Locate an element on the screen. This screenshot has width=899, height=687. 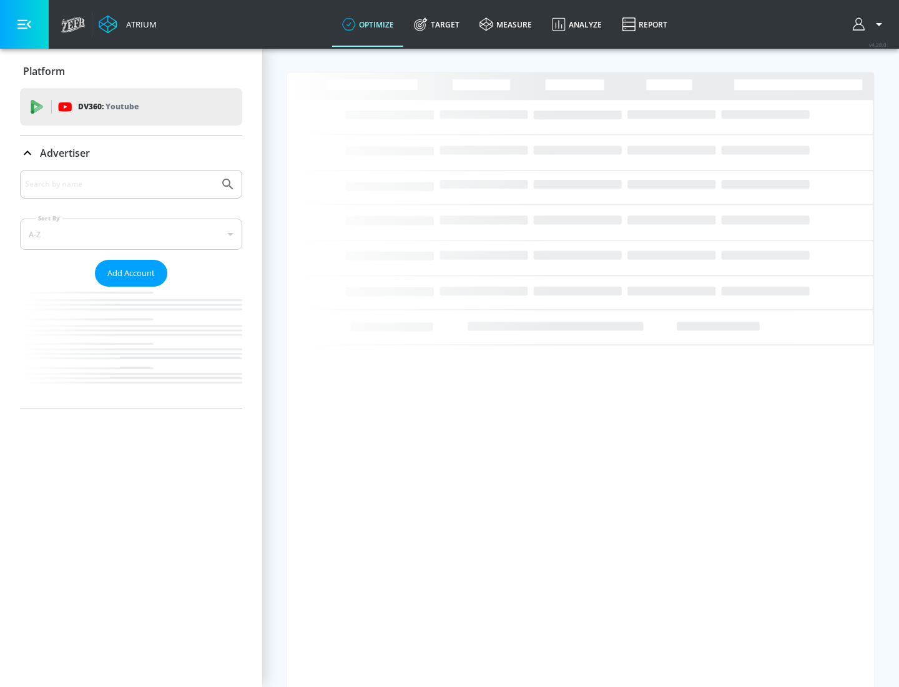
span: v 4.28.0 is located at coordinates (878, 44).